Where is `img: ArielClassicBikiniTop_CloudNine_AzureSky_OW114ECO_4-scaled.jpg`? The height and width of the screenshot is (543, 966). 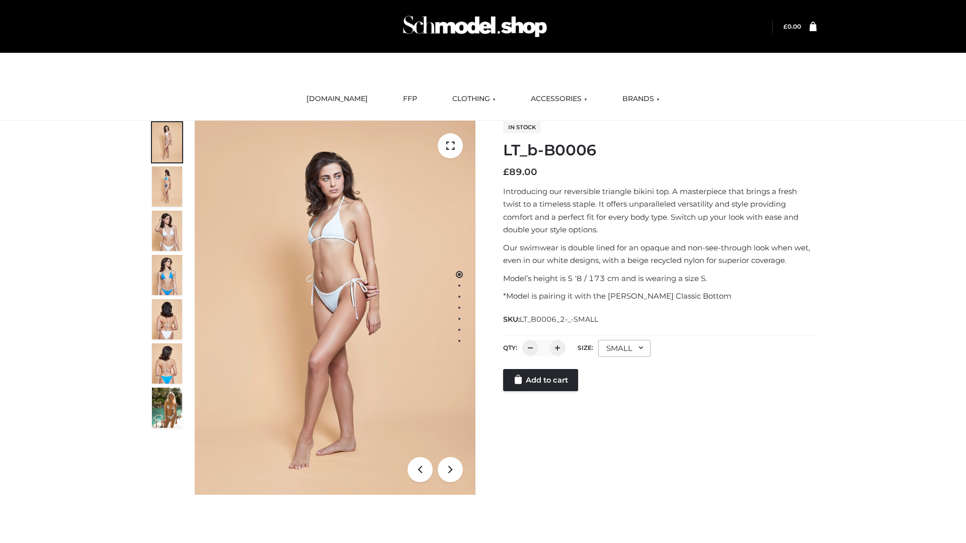
img: ArielClassicBikiniTop_CloudNine_AzureSky_OW114ECO_4-scaled.jpg is located at coordinates (167, 275).